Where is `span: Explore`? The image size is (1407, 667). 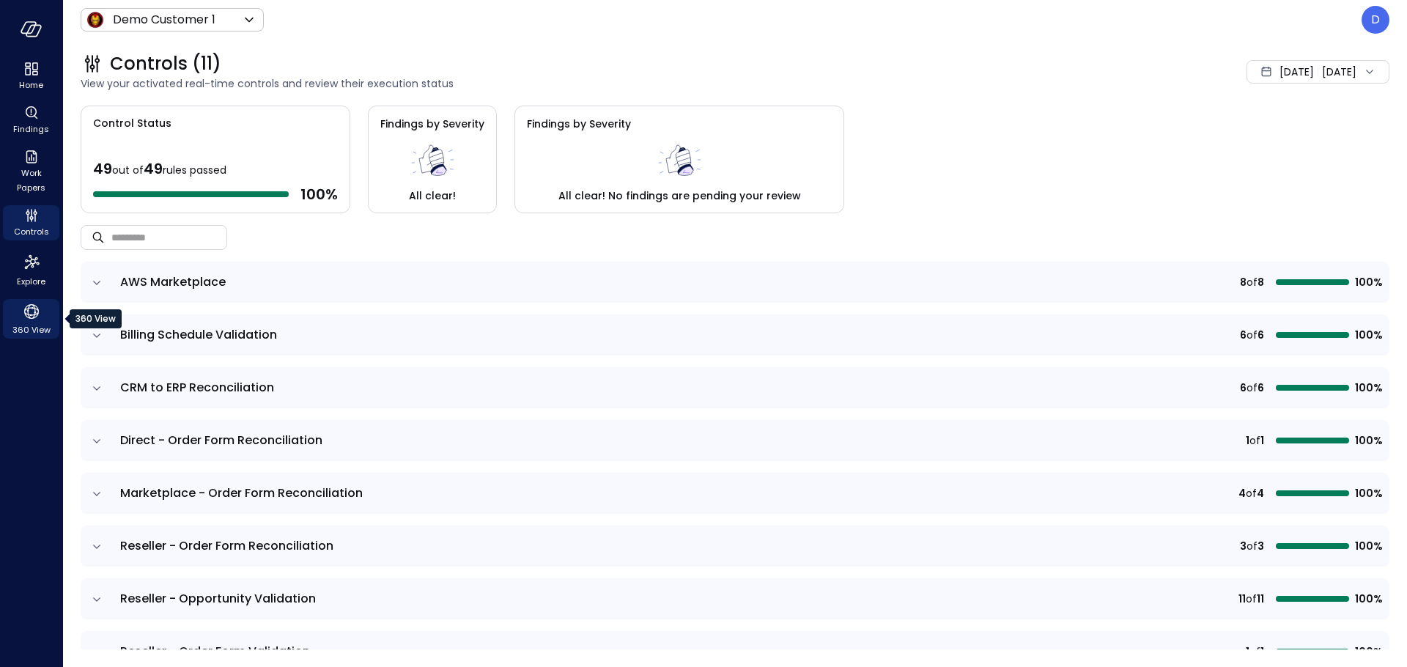
span: Explore is located at coordinates (31, 281).